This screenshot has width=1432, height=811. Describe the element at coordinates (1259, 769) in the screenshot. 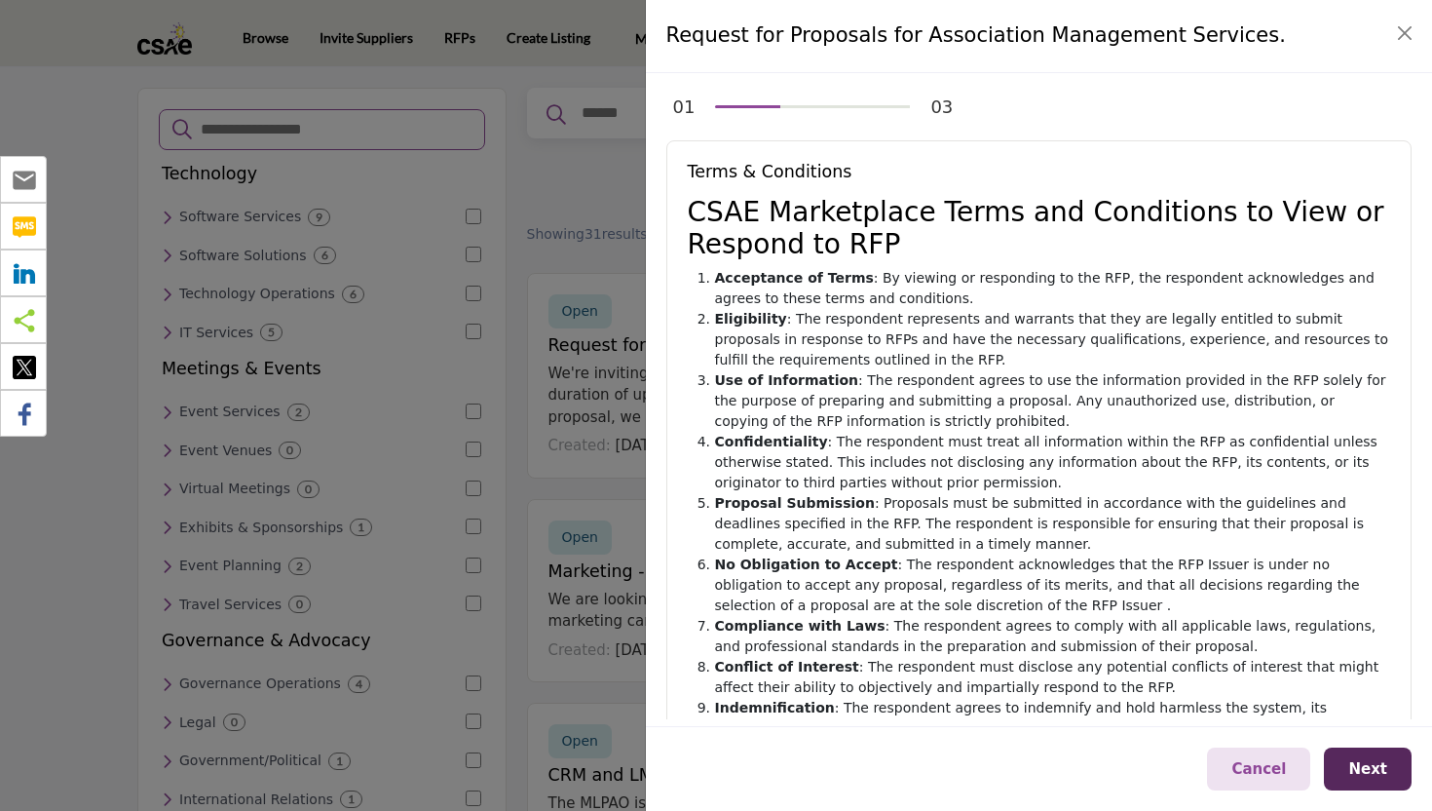

I see `button: Cancel` at that location.